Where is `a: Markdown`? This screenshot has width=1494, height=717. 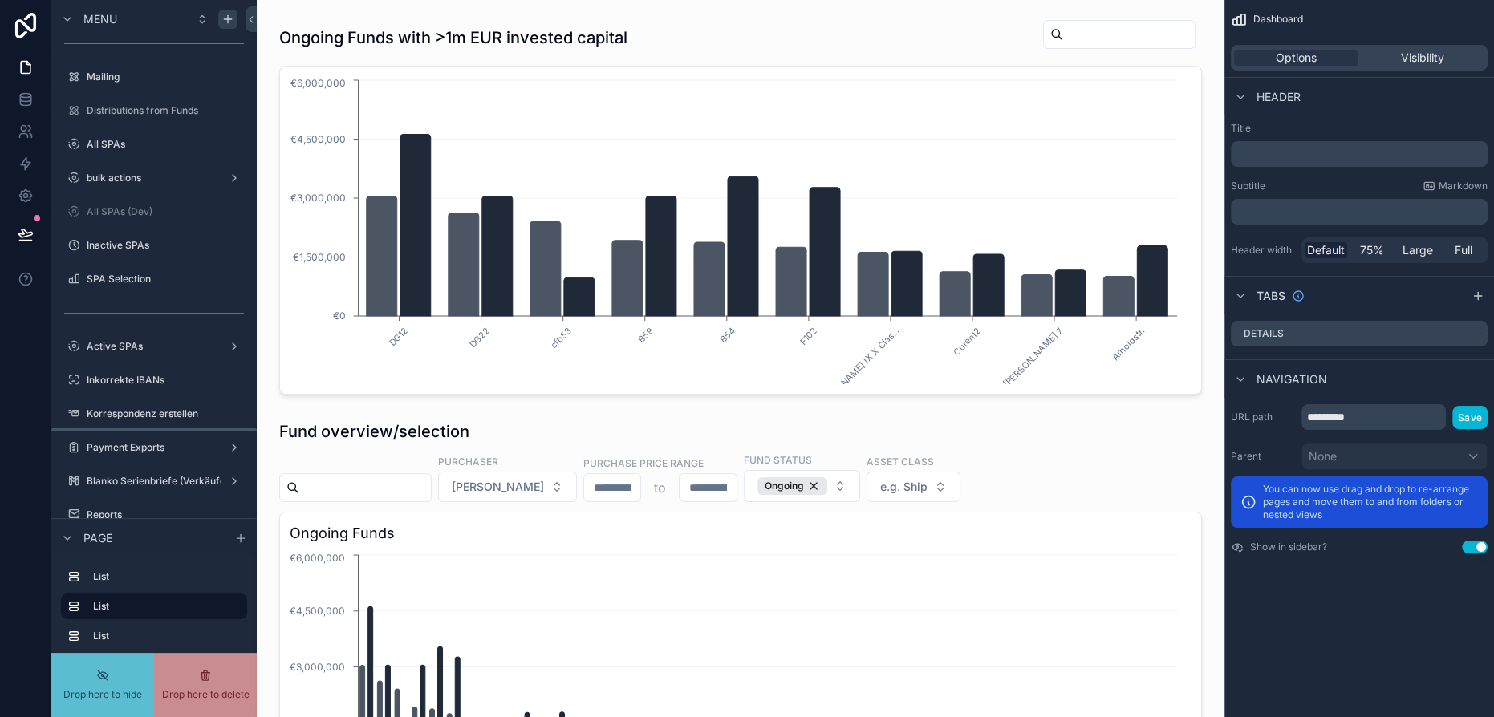 a: Markdown is located at coordinates (1454, 186).